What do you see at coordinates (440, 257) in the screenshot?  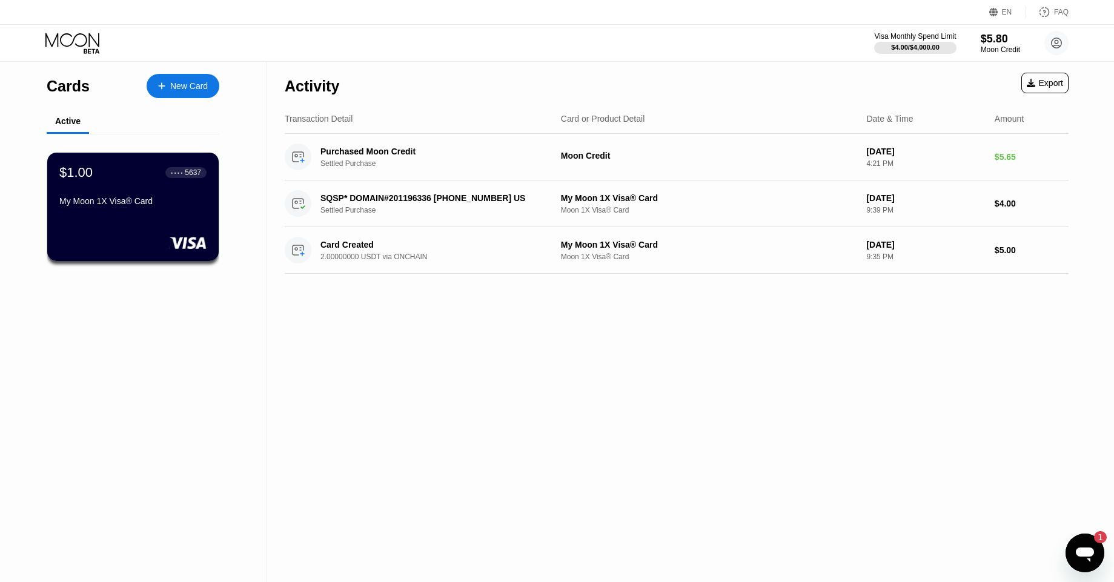 I see `div: 2.00000000 USDT via ONCHAIN` at bounding box center [440, 257].